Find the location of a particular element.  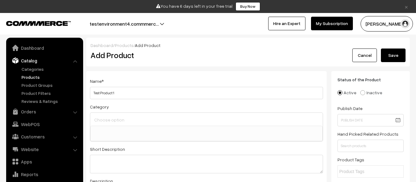

button: Save is located at coordinates (394, 55).